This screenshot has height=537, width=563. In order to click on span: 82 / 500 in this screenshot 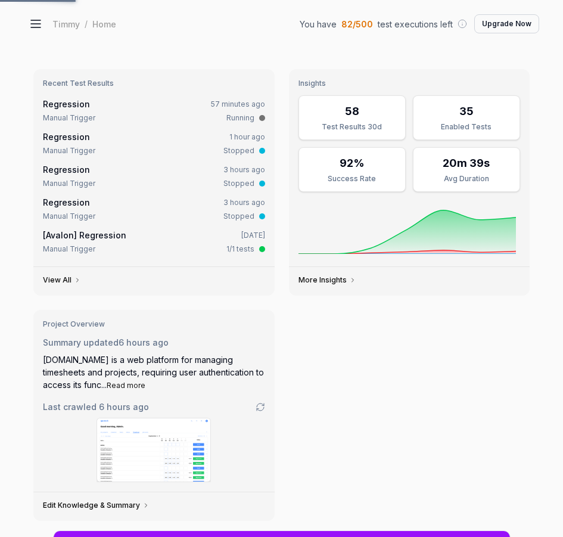, I will do `click(357, 24)`.